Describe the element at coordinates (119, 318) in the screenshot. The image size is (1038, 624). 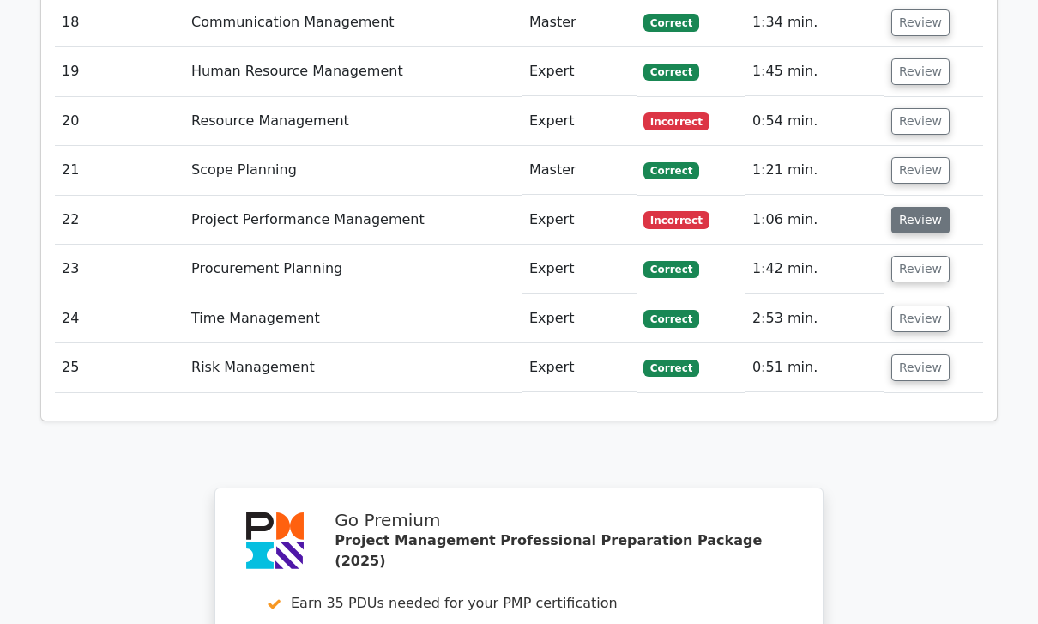
I see `td: 24` at that location.